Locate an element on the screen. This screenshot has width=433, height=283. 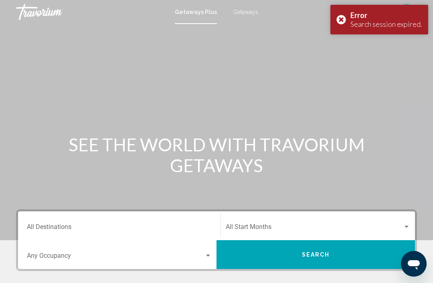
span: Getaways is located at coordinates (245, 12).